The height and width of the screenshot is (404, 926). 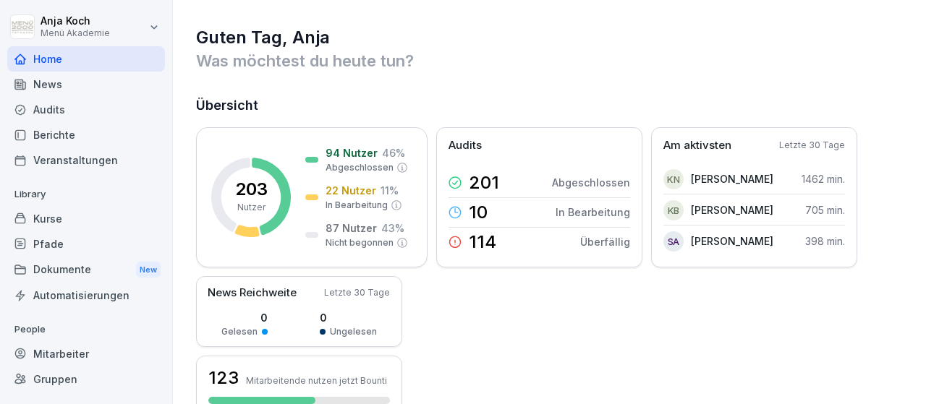 What do you see at coordinates (823, 179) in the screenshot?
I see `p: 1462 min.` at bounding box center [823, 179].